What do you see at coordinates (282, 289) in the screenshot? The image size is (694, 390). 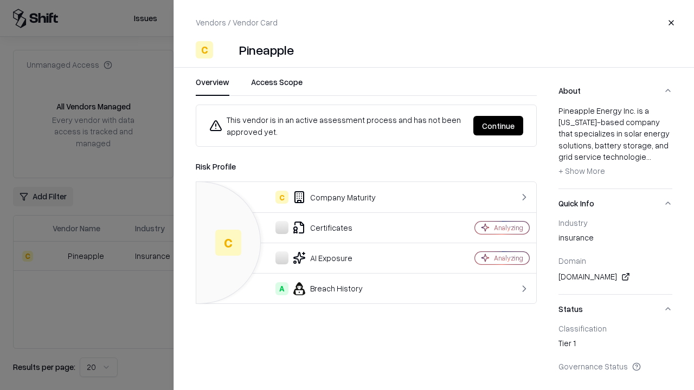 I see `div: A` at bounding box center [282, 289].